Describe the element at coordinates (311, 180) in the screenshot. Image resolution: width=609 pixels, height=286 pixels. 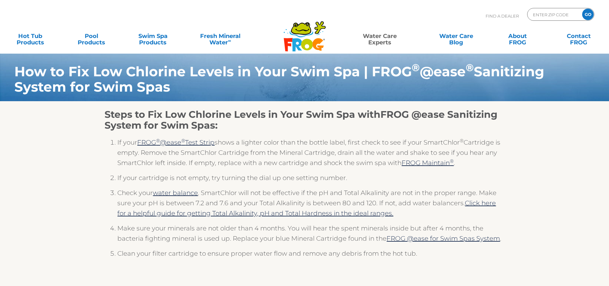
I see `li: If your cartridge is not empty, try turning the dial up one setting number.` at that location.